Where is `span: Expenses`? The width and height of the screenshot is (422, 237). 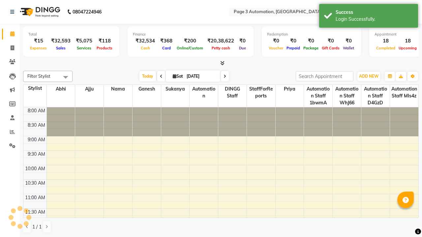 span: Expenses is located at coordinates (38, 48).